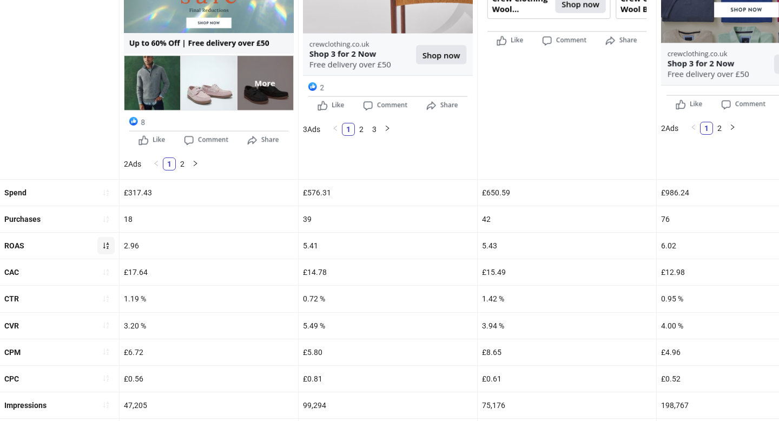 This screenshot has width=779, height=421. I want to click on div: 1.19 %, so click(209, 298).